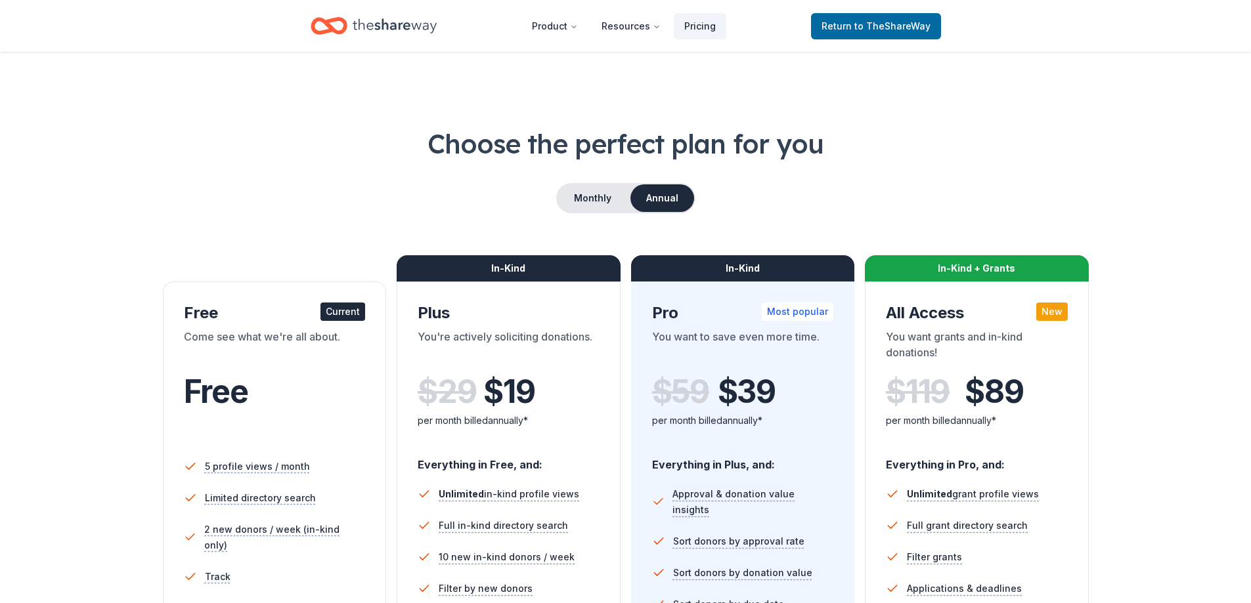  I want to click on span: Sort donors by donation value, so click(743, 573).